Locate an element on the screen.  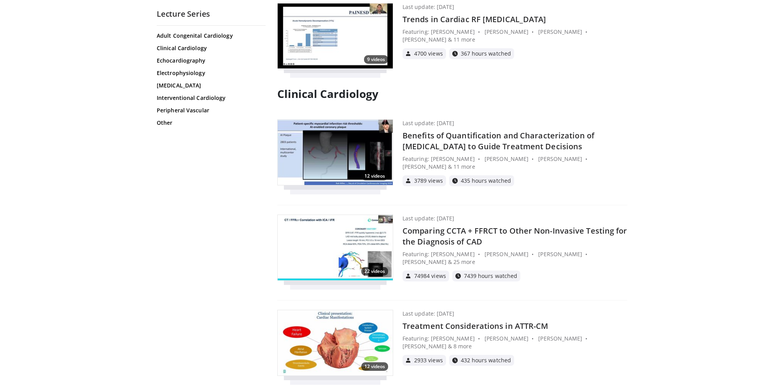
p: 9 videos is located at coordinates (376, 60).